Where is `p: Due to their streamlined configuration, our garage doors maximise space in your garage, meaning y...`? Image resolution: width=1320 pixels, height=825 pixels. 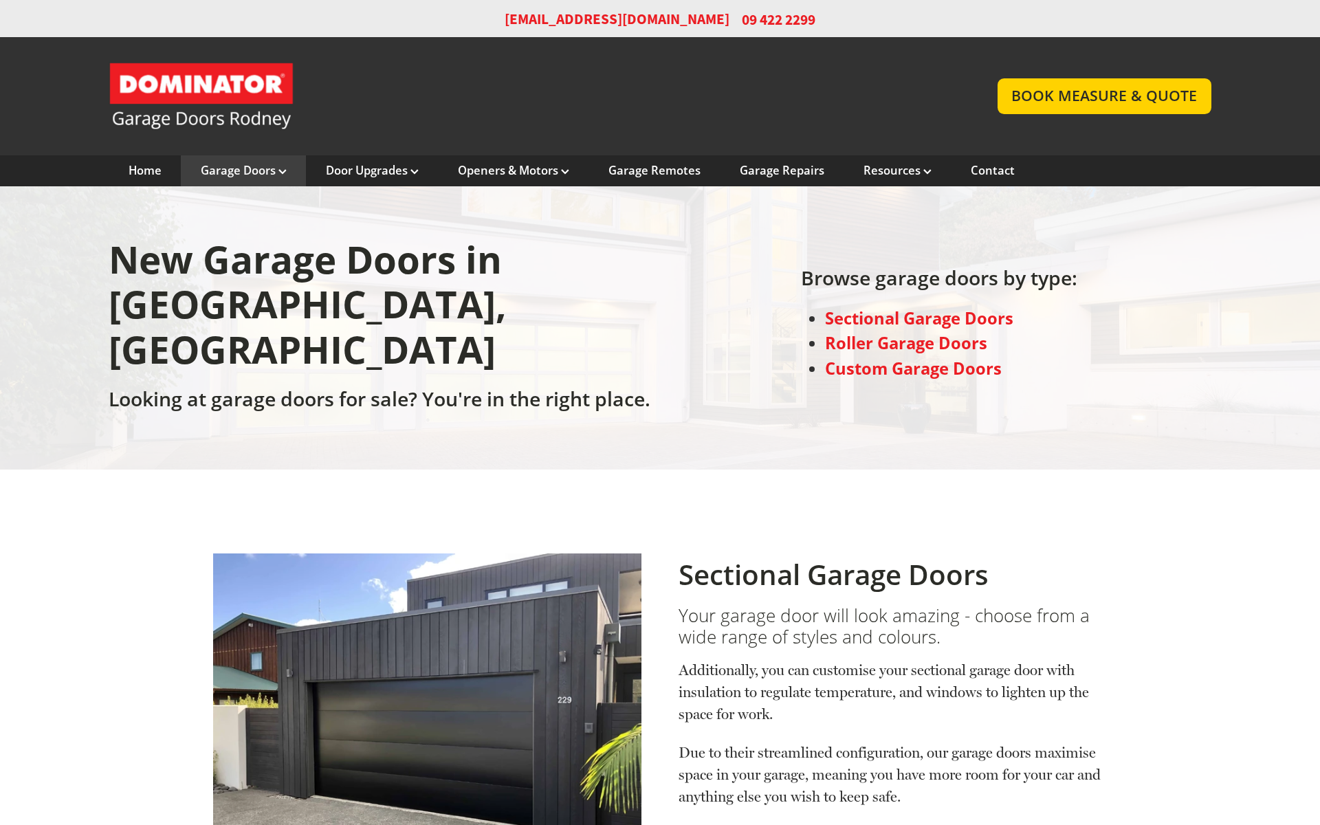 p: Due to their streamlined configuration, our garage doors maximise space in your garage, meaning y... is located at coordinates (893, 775).